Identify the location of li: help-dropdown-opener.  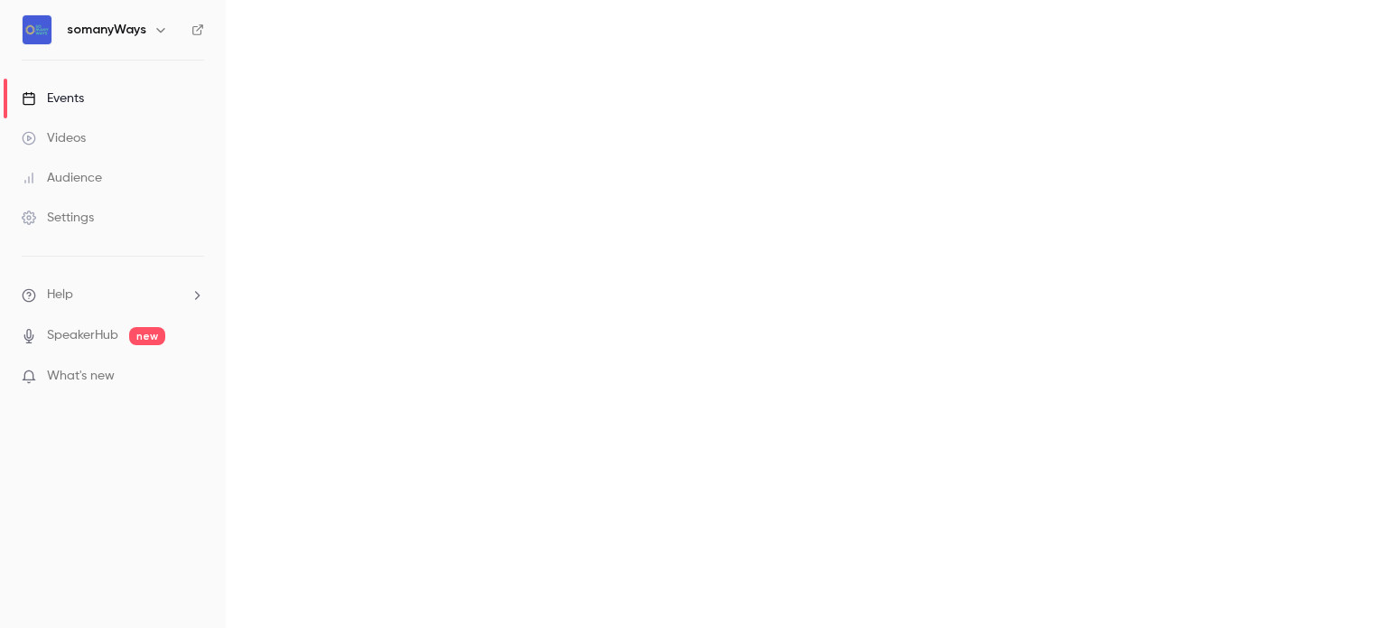
(113, 294).